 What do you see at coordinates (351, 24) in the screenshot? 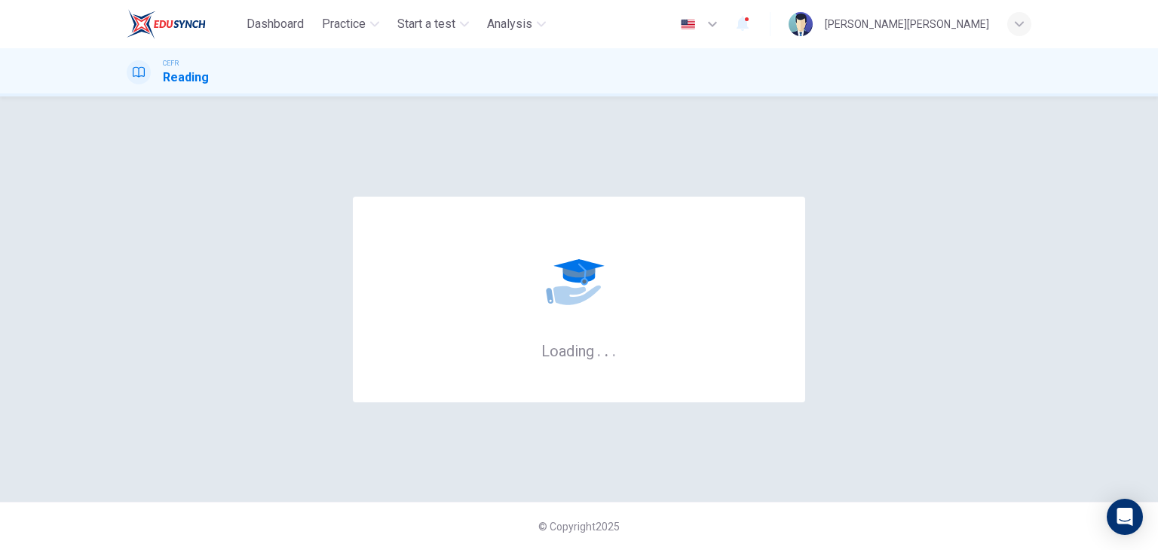
I see `button: Practice` at bounding box center [351, 24].